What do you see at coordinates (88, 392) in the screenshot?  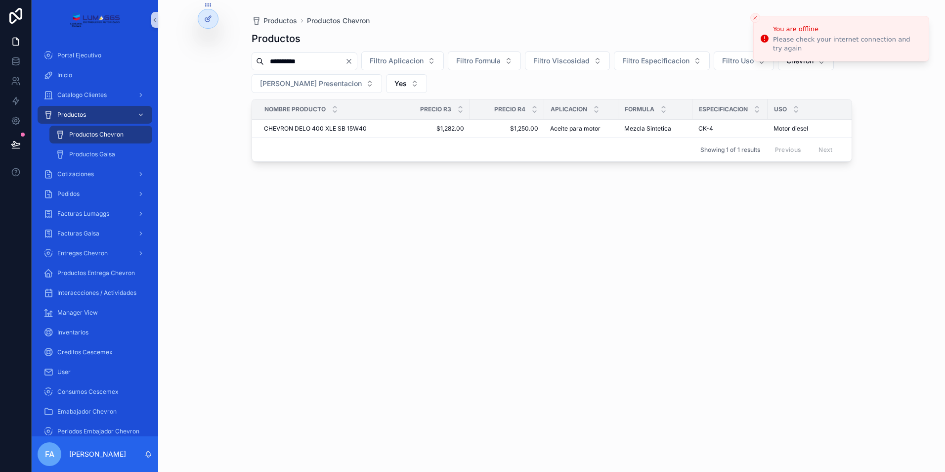 I see `span: Consumos Cescemex` at bounding box center [88, 392].